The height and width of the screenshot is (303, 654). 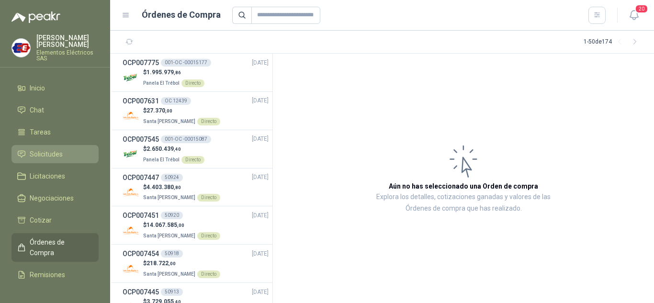 What do you see at coordinates (164, 72) in the screenshot?
I see `span: 1.995.979` at bounding box center [164, 72].